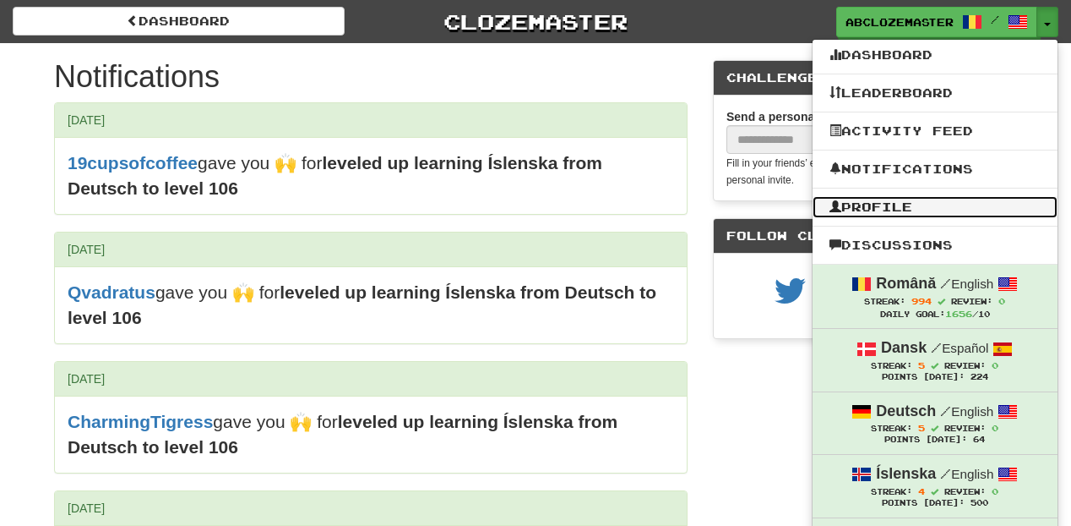 This screenshot has width=1071, height=526. I want to click on a: Leaderboard, so click(935, 93).